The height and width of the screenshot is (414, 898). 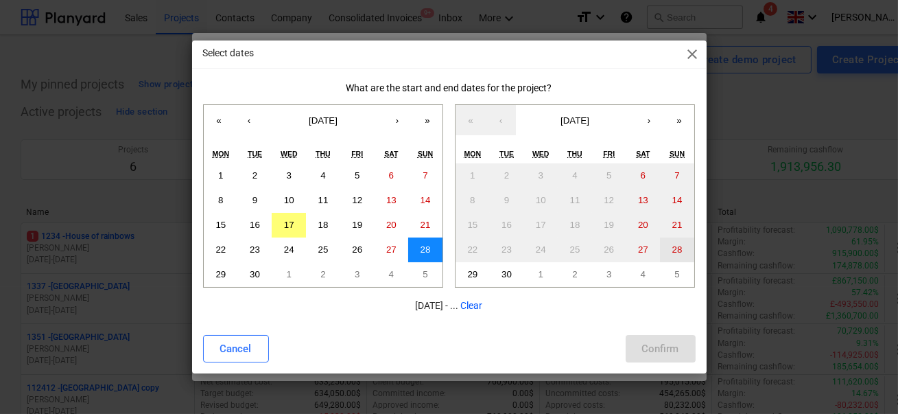 I want to click on button: Clear, so click(x=472, y=305).